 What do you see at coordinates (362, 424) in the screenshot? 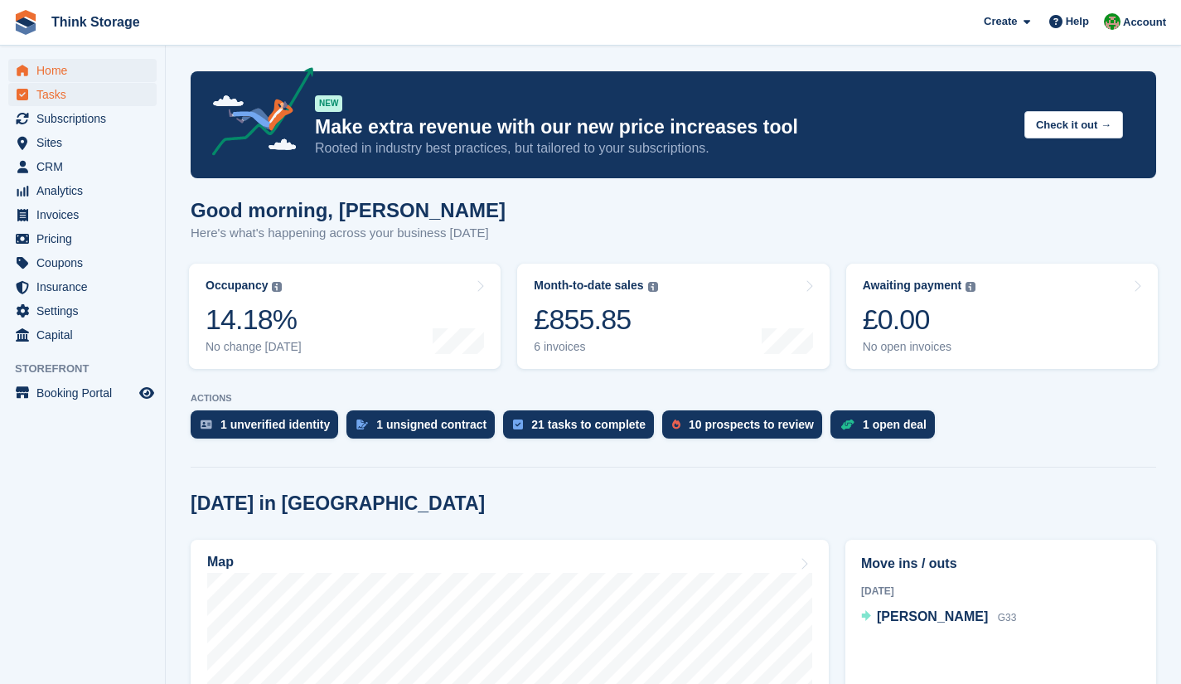
I see `img: contract_signature_icon-13c848040528278c33f63329250d36e43548de30e8caae1d1a13099fd9432cc5.svg` at bounding box center [362, 424].